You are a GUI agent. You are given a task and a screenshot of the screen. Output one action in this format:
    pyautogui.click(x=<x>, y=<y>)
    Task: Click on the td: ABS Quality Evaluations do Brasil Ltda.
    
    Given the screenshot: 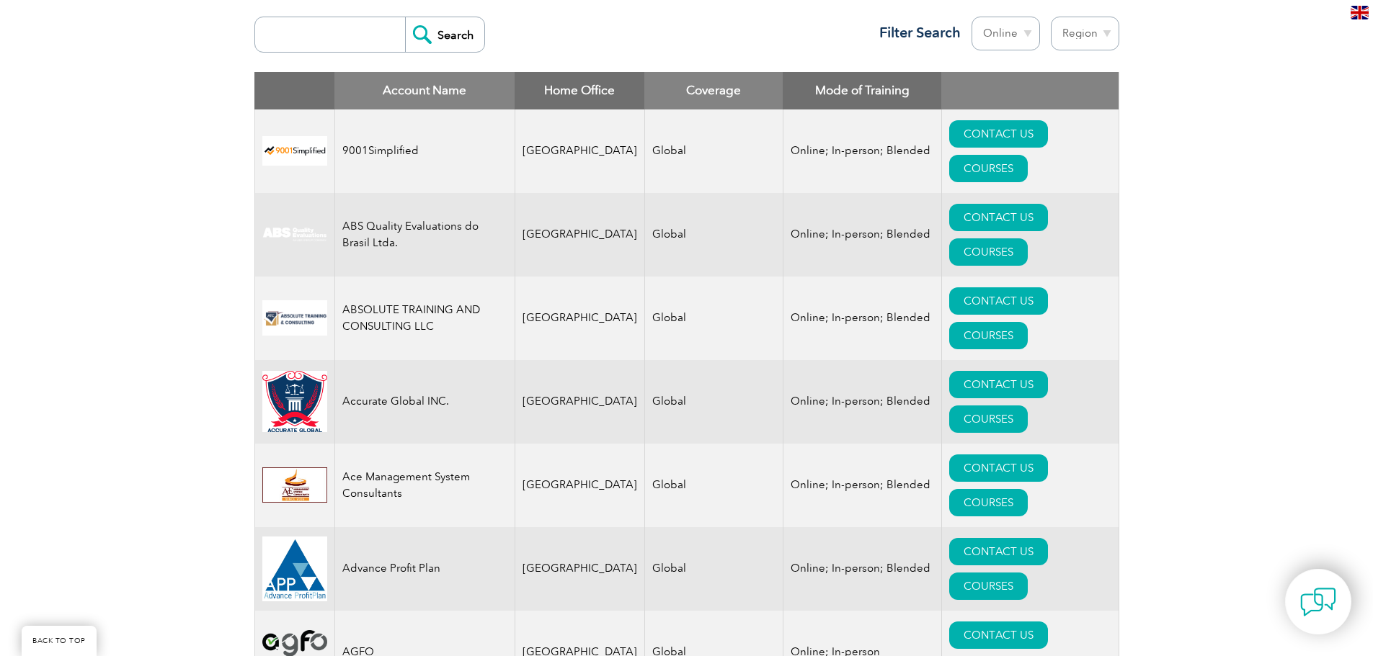 What is the action you would take?
    pyautogui.click(x=424, y=235)
    